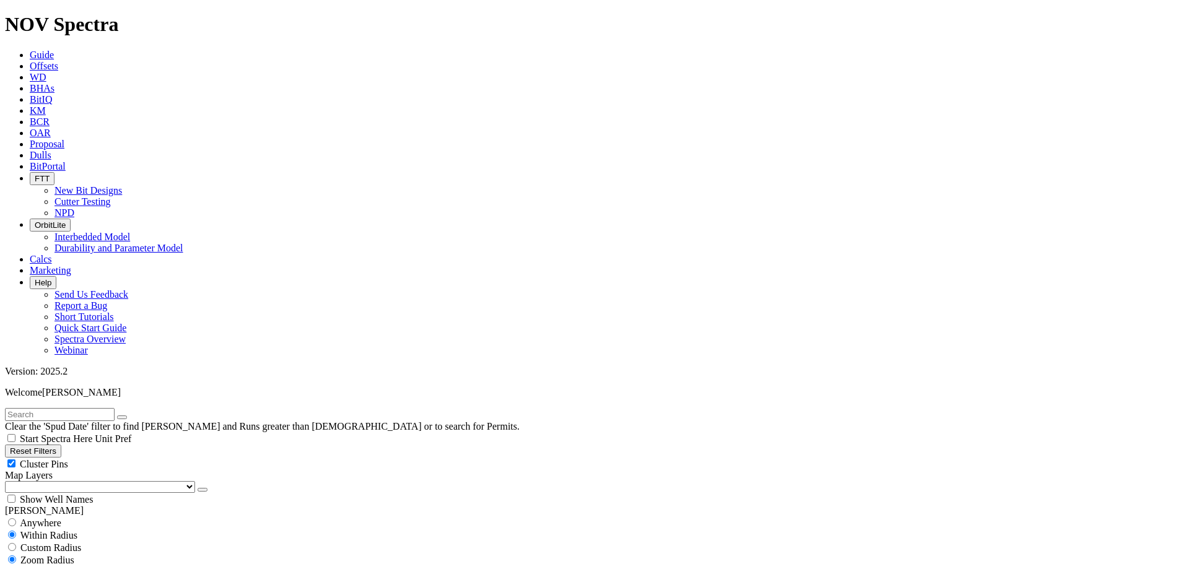 The width and height of the screenshot is (1189, 564). I want to click on a: Calcs, so click(41, 259).